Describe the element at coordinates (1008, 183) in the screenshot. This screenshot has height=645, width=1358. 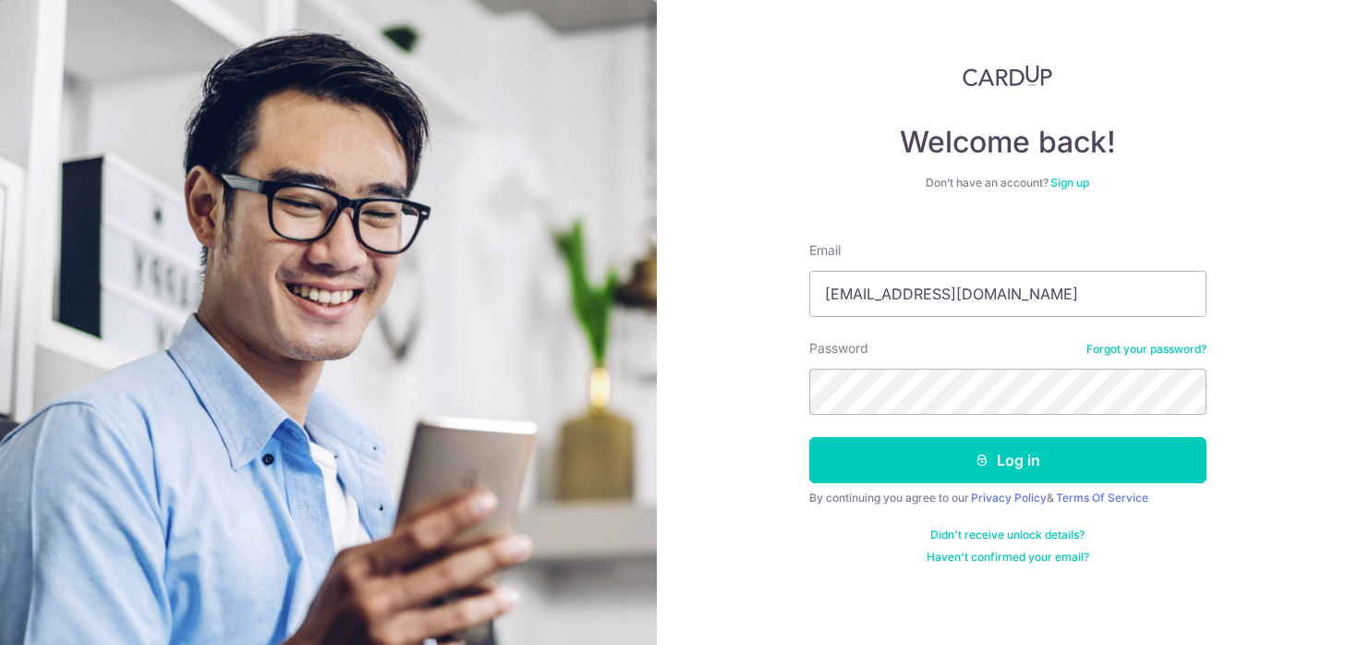
I see `div: Don’t have an account?` at that location.